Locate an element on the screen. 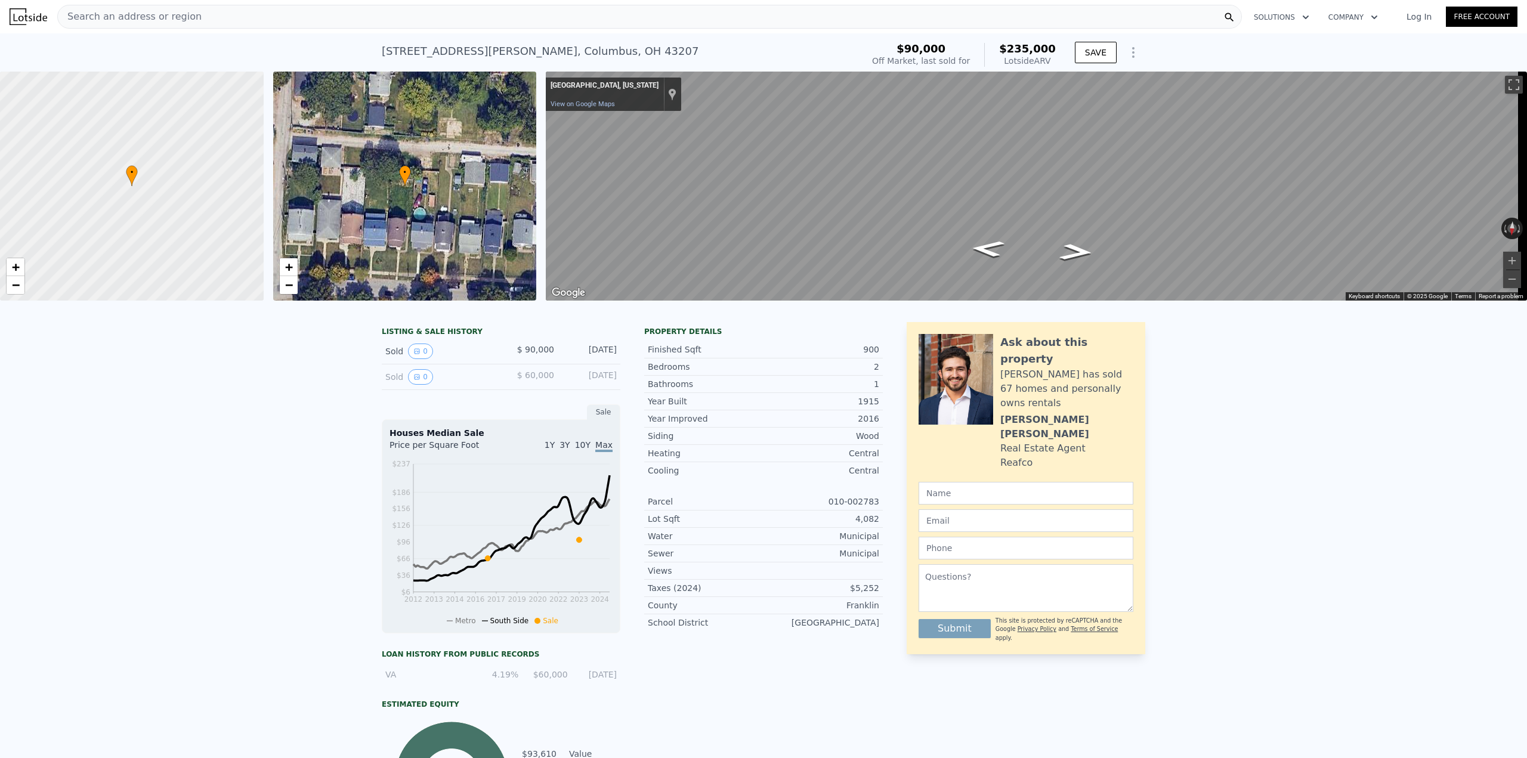  span: $90,000 is located at coordinates (921, 48).